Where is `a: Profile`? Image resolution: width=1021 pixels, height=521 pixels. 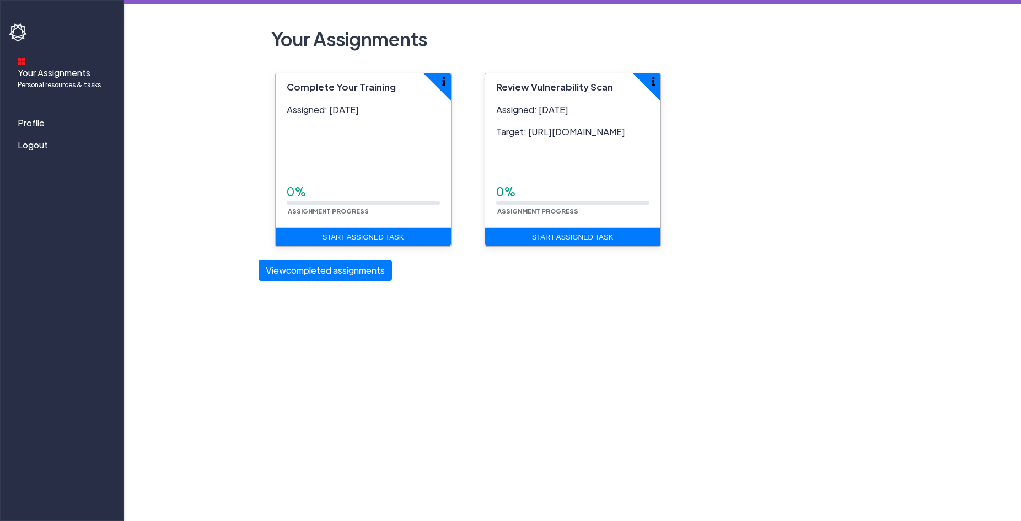
a: Profile is located at coordinates (64, 123).